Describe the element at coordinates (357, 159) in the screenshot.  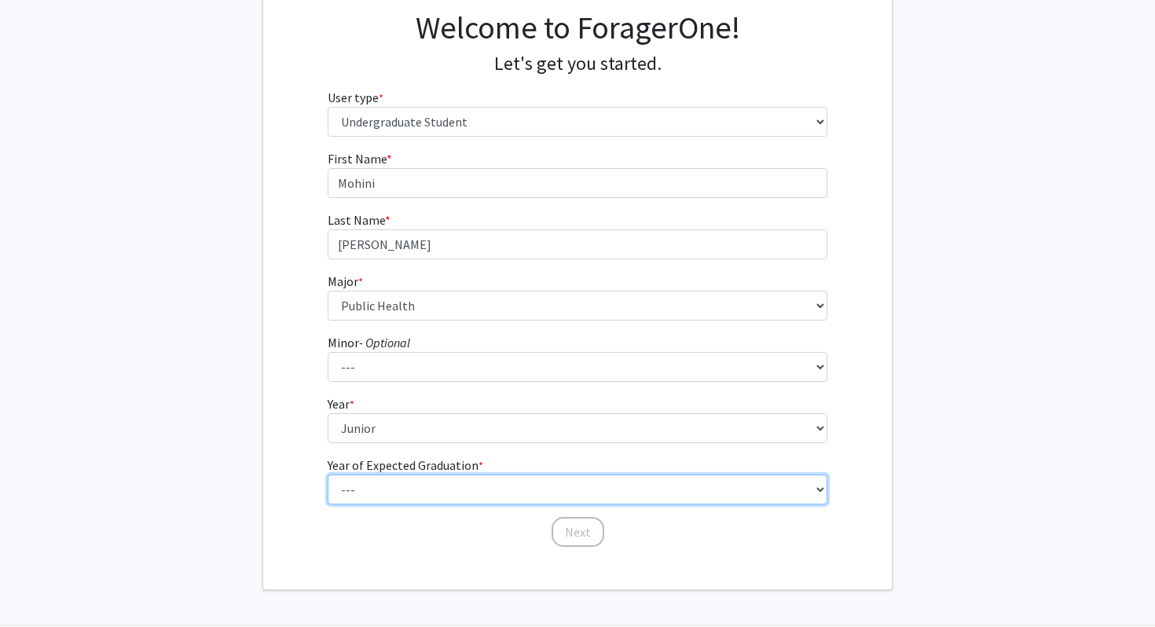
I see `span: First Name` at that location.